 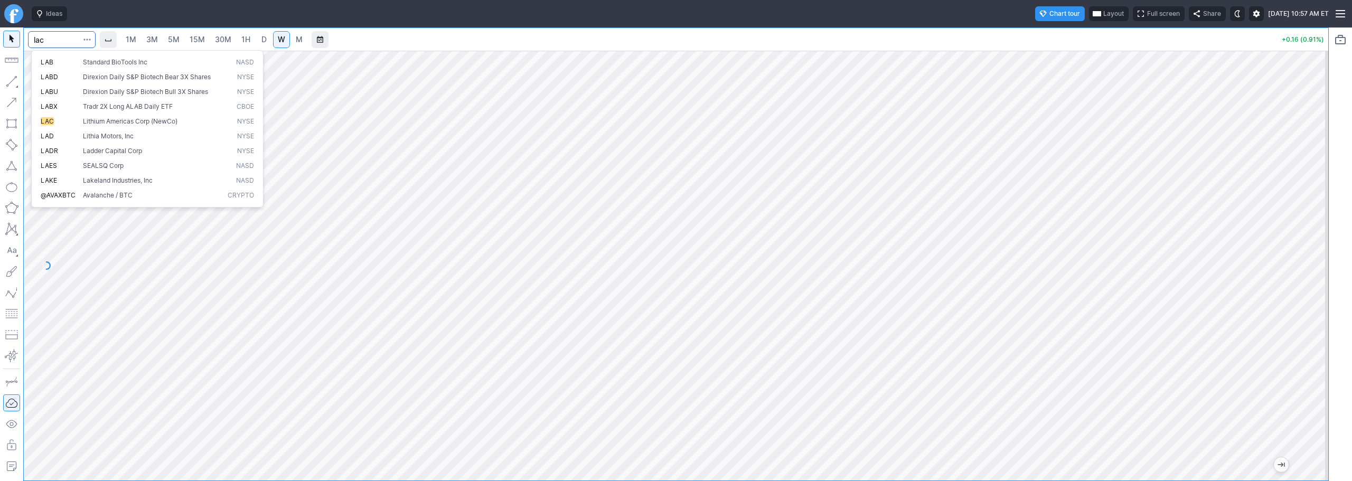 I want to click on button: Search, so click(x=87, y=40).